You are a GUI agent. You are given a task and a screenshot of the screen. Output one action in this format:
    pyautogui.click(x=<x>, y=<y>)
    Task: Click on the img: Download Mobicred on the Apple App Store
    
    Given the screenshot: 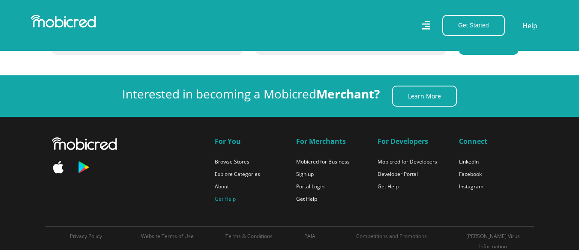 What is the action you would take?
    pyautogui.click(x=58, y=167)
    